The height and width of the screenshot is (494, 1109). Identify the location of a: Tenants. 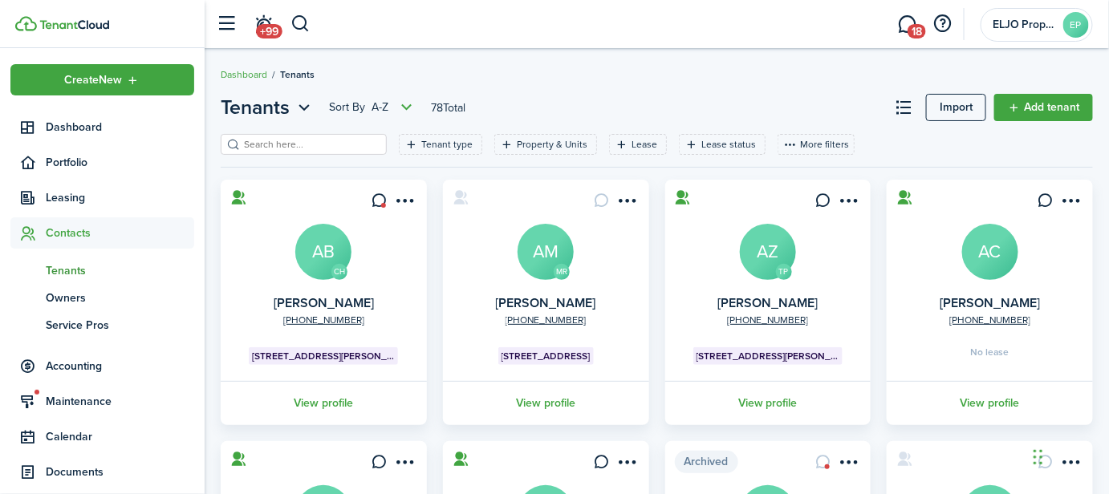
(102, 271).